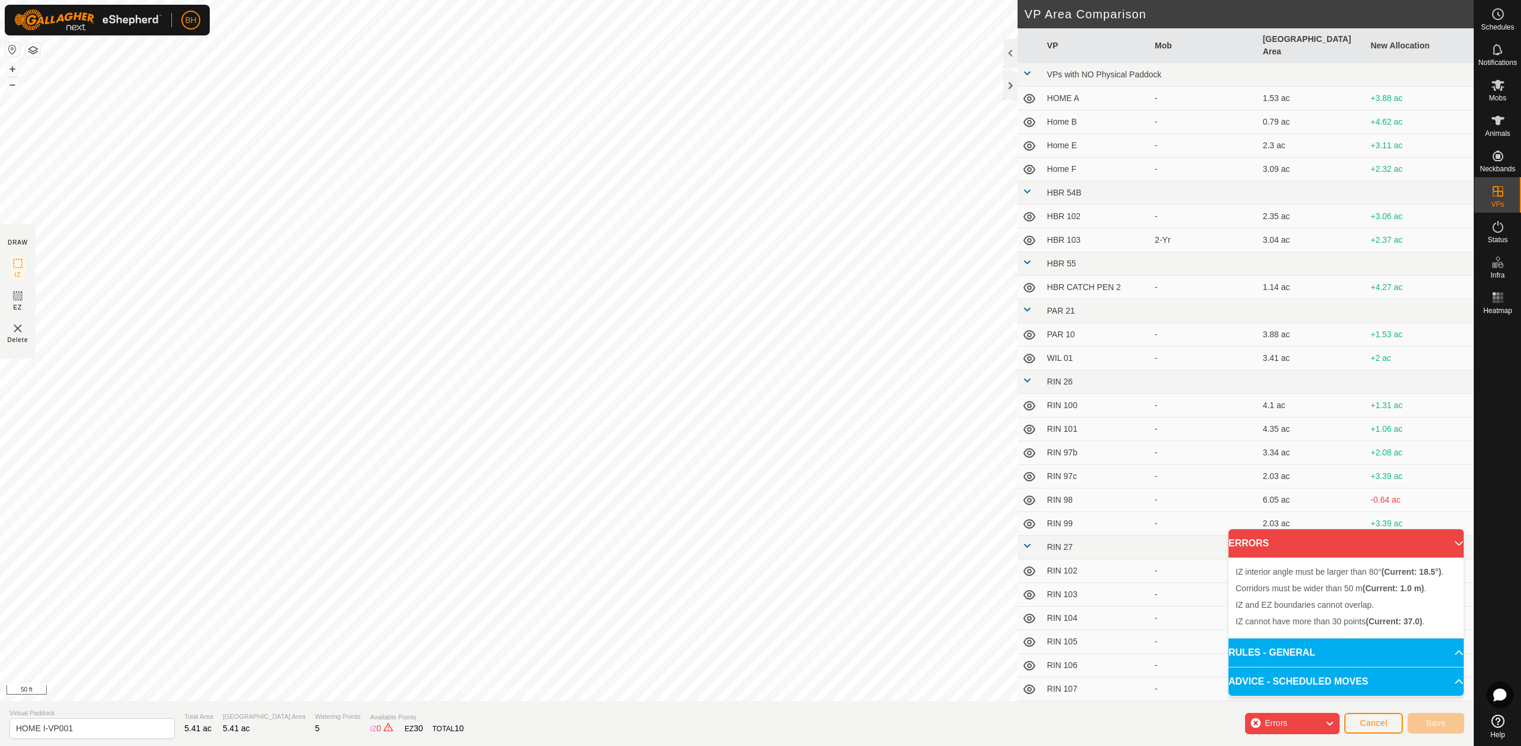 This screenshot has height=746, width=1521. Describe the element at coordinates (1312, 217) in the screenshot. I see `td: 2.35 ac` at that location.